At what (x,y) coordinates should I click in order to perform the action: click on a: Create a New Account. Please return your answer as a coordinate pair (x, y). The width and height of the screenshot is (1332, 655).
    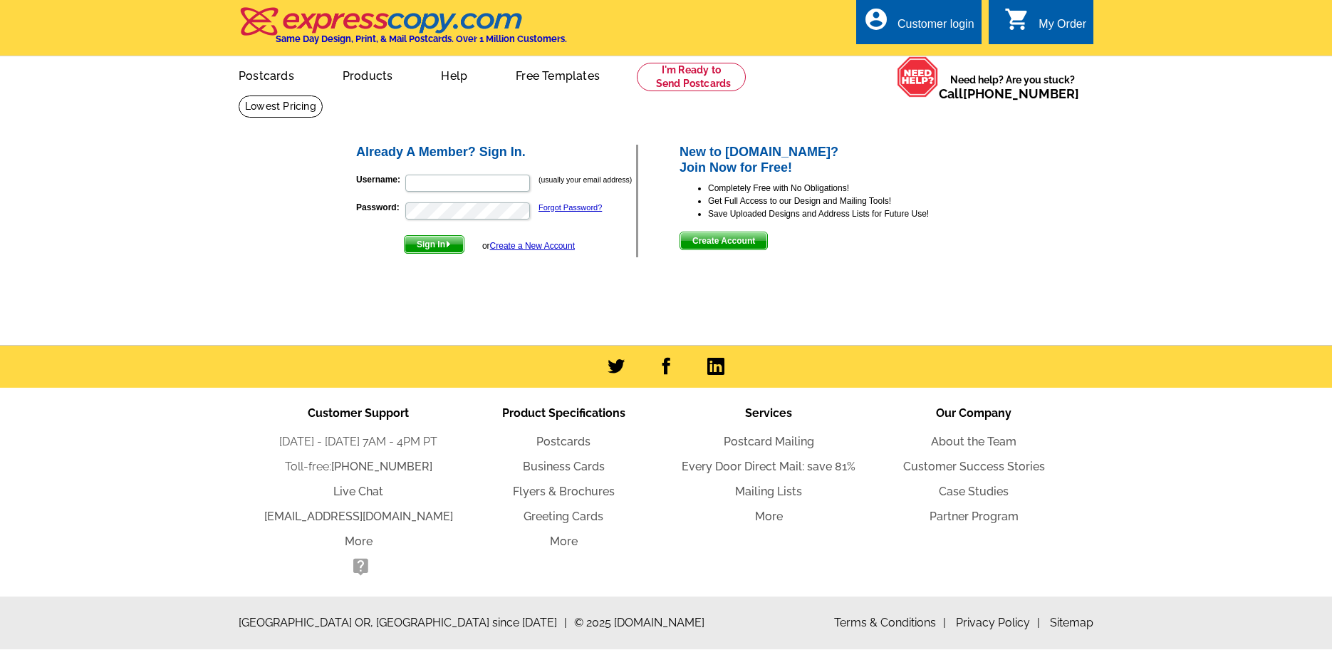
    Looking at the image, I should click on (532, 246).